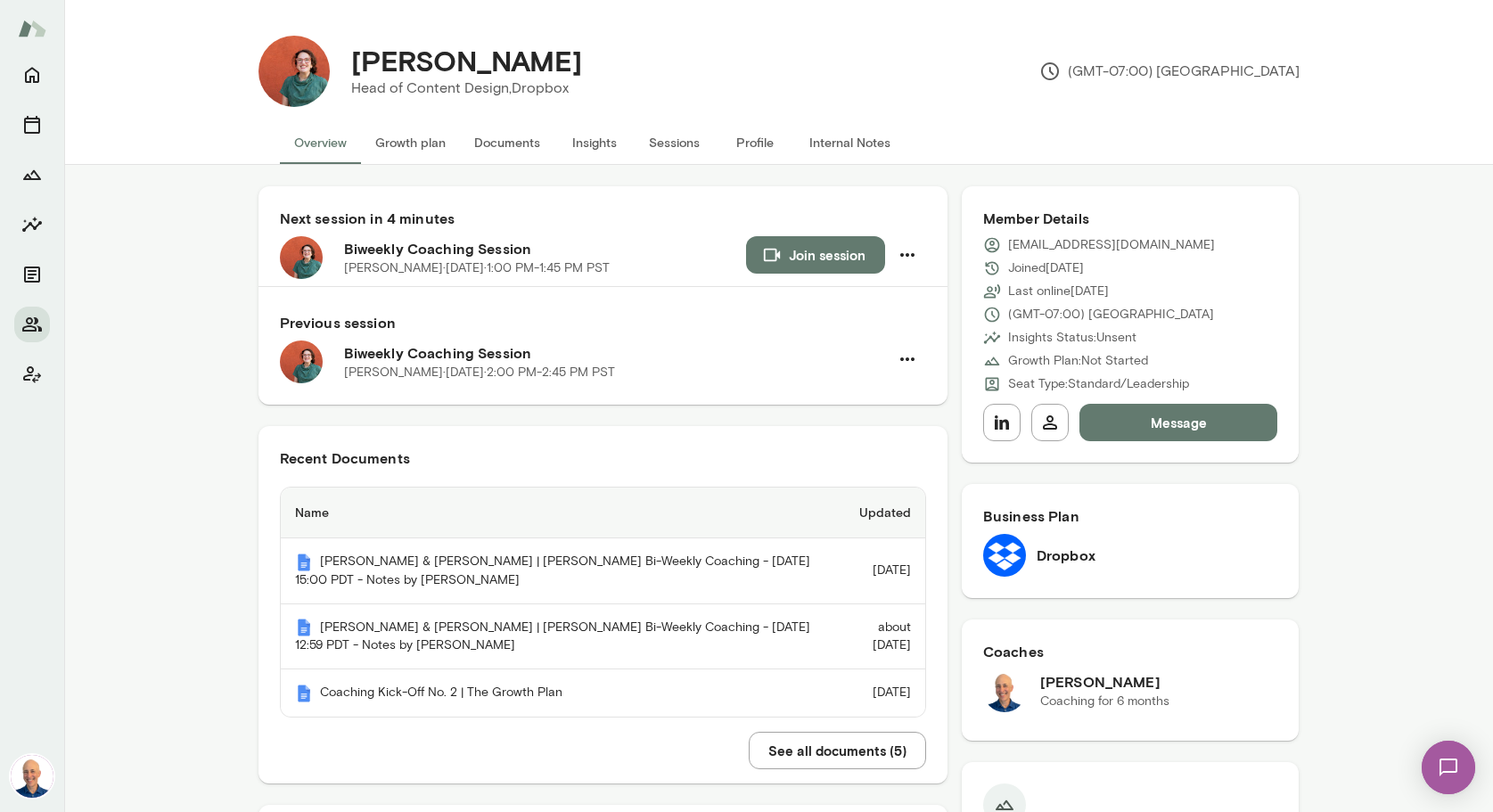 The image size is (1493, 812). I want to click on button: See all documents (5), so click(837, 751).